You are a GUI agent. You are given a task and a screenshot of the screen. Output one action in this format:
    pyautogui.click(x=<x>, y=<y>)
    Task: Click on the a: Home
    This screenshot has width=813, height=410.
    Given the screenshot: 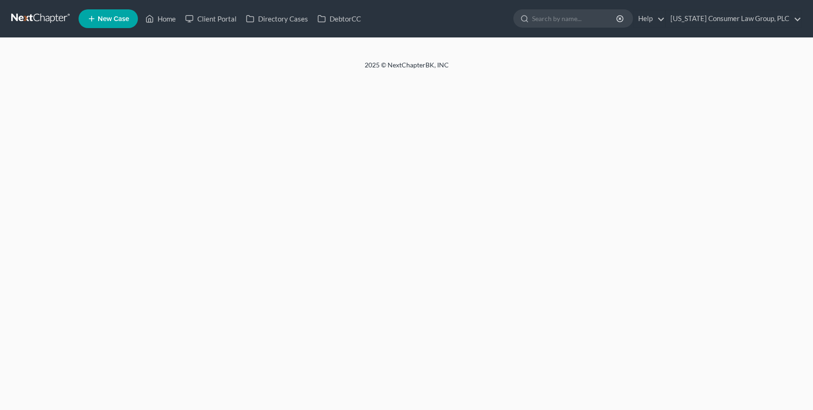 What is the action you would take?
    pyautogui.click(x=160, y=19)
    